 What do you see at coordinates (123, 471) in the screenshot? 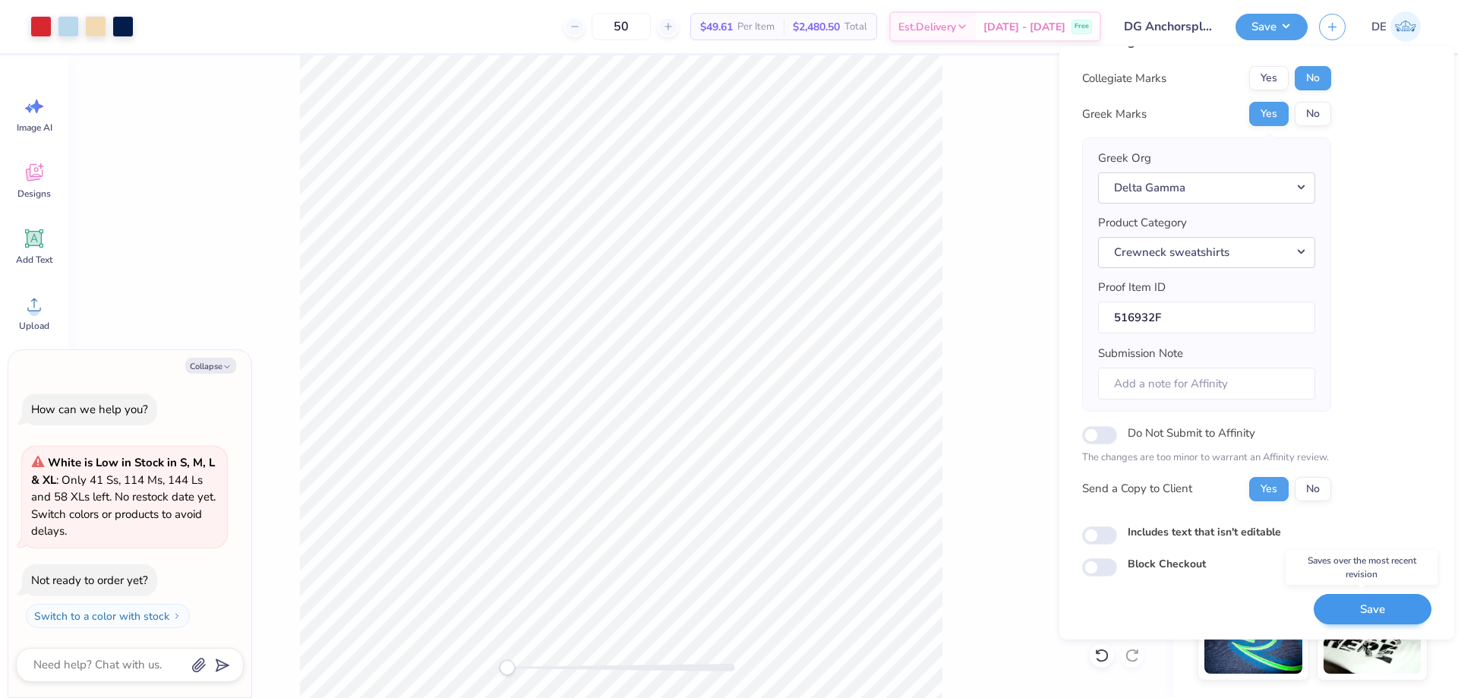
I see `strong: White is Low in Stock in S, M, L & XL` at bounding box center [123, 471].